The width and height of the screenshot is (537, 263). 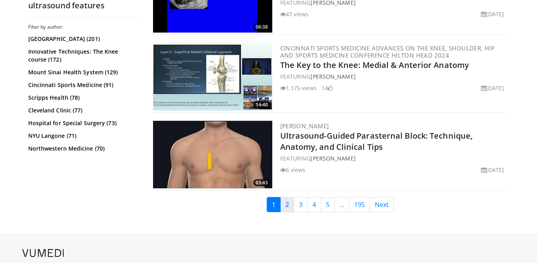 I want to click on a: Mount Sinai Health System (129), so click(x=83, y=72).